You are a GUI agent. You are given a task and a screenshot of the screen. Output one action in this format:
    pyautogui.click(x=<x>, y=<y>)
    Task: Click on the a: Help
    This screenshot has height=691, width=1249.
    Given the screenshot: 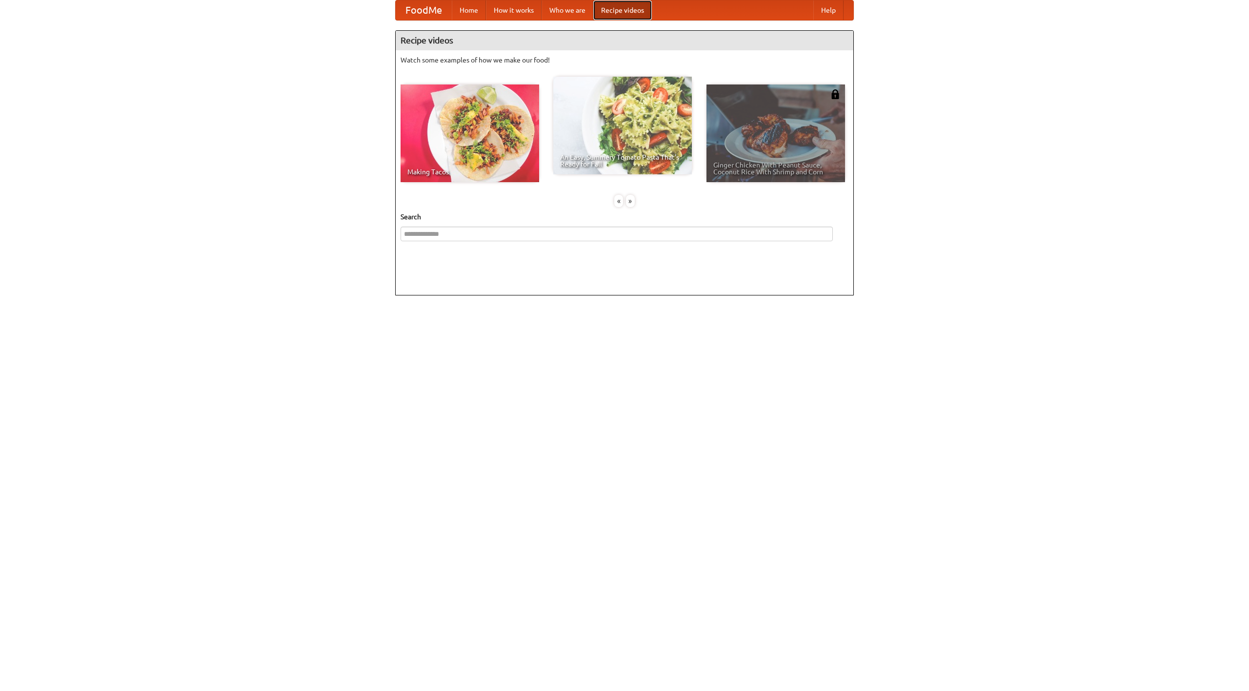 What is the action you would take?
    pyautogui.click(x=829, y=10)
    